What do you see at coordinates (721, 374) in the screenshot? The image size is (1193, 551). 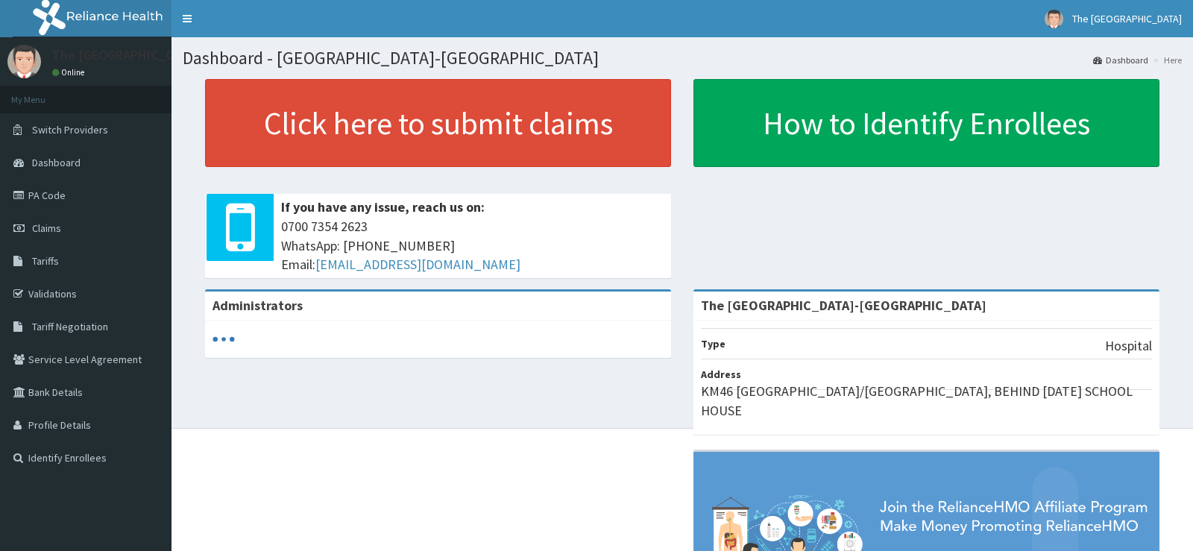 I see `b: Address` at bounding box center [721, 374].